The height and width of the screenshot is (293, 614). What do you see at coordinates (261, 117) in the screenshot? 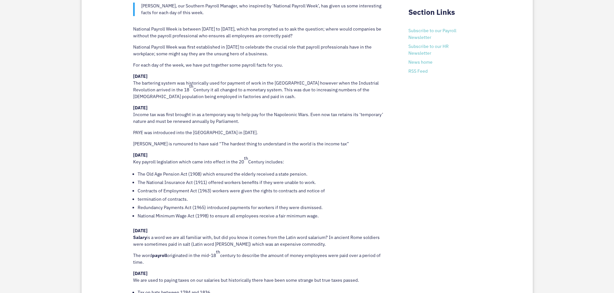
I see `p: Income tax was first brought in as a temporary way to help pay for the Napoleonic Wars. Even now ...` at bounding box center [261, 117].